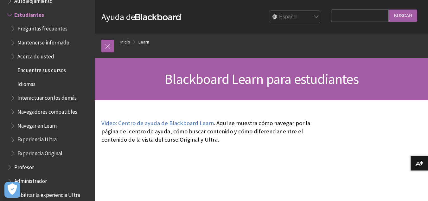 The image size is (428, 201). I want to click on span: Acerca de usted, so click(36, 55).